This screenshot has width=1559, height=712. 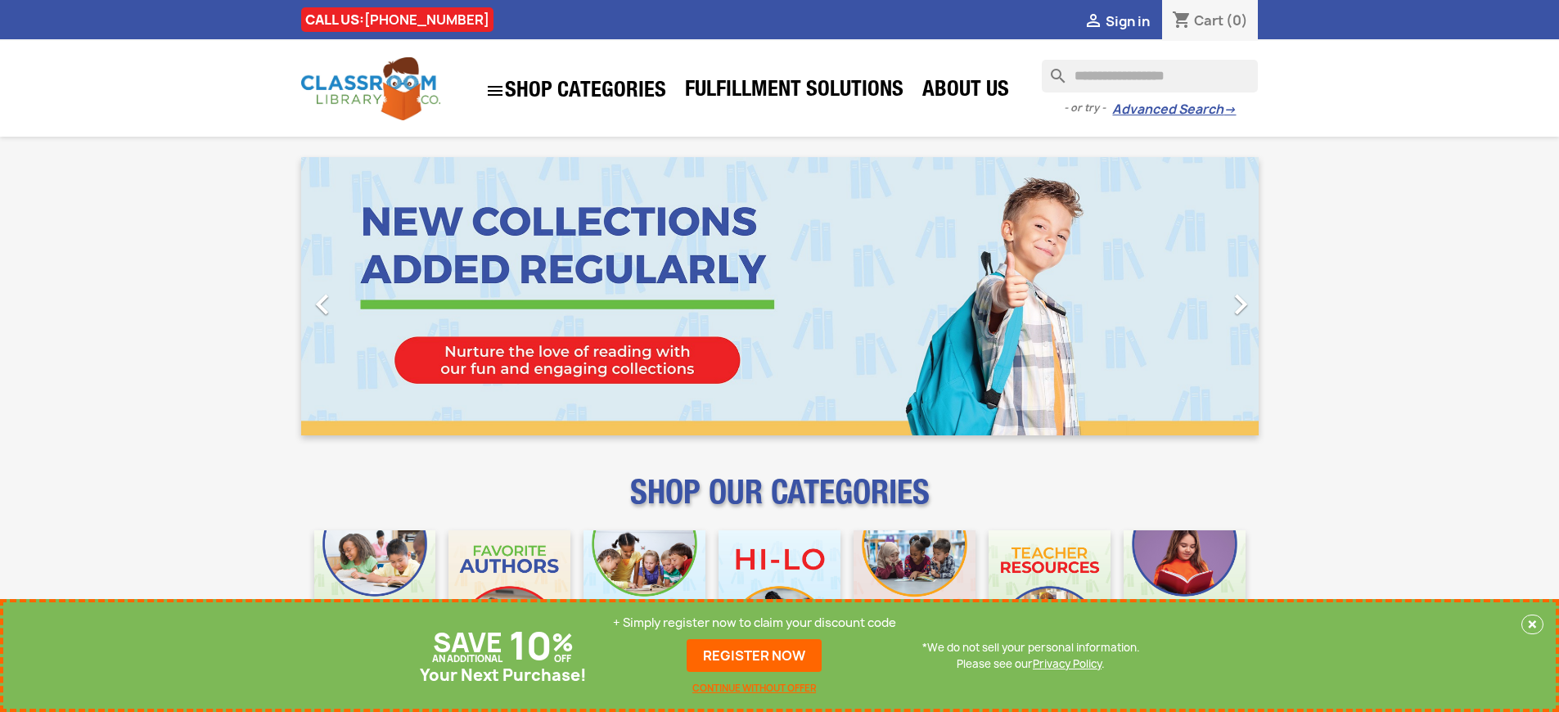 What do you see at coordinates (1116, 21) in the screenshot?
I see `a:  Sign in` at bounding box center [1116, 21].